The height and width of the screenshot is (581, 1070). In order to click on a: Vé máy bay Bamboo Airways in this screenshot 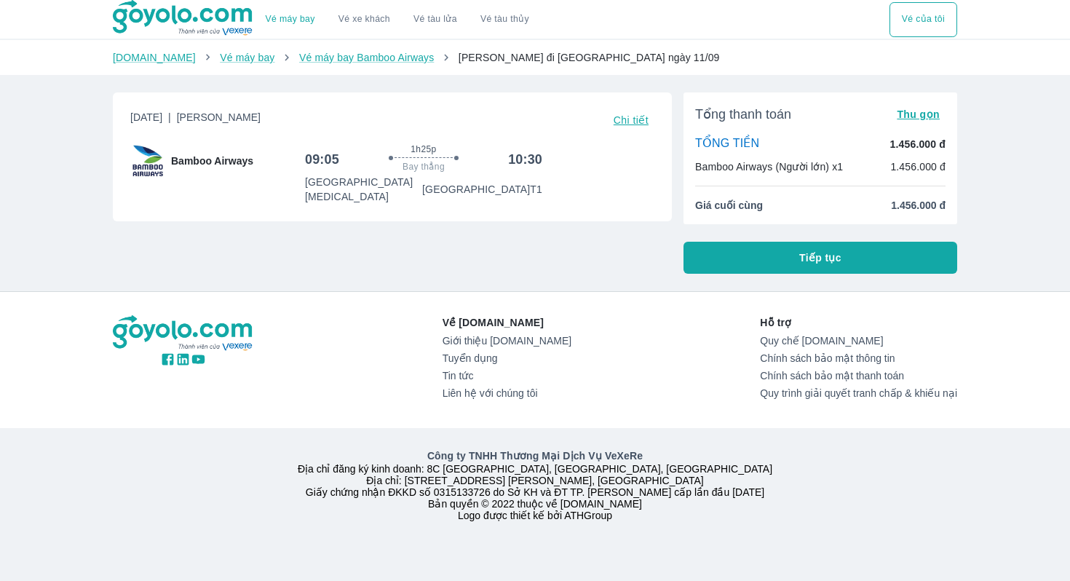, I will do `click(366, 58)`.